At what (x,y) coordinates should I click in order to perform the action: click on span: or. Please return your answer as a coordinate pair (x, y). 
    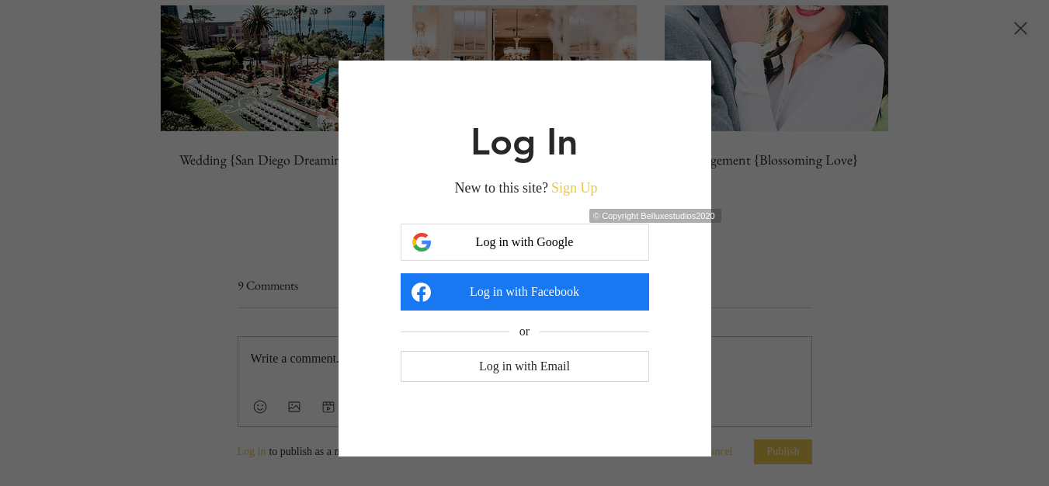
    Looking at the image, I should click on (524, 331).